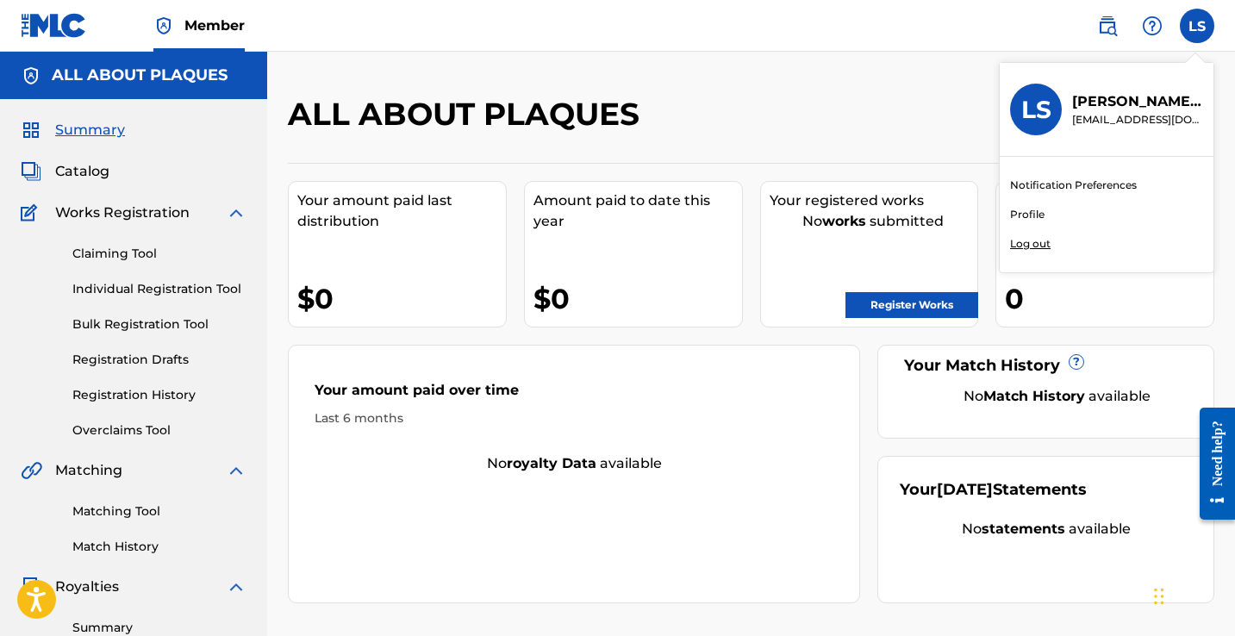 The height and width of the screenshot is (636, 1235). What do you see at coordinates (159, 395) in the screenshot?
I see `a: Registration History` at bounding box center [159, 395].